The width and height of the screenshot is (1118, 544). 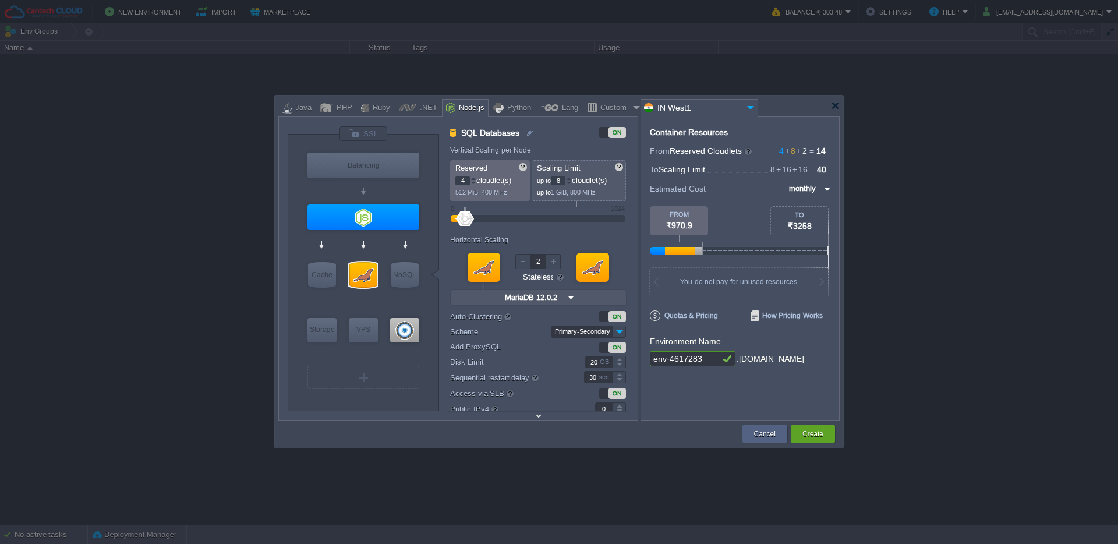 I want to click on span: 40, so click(x=822, y=169).